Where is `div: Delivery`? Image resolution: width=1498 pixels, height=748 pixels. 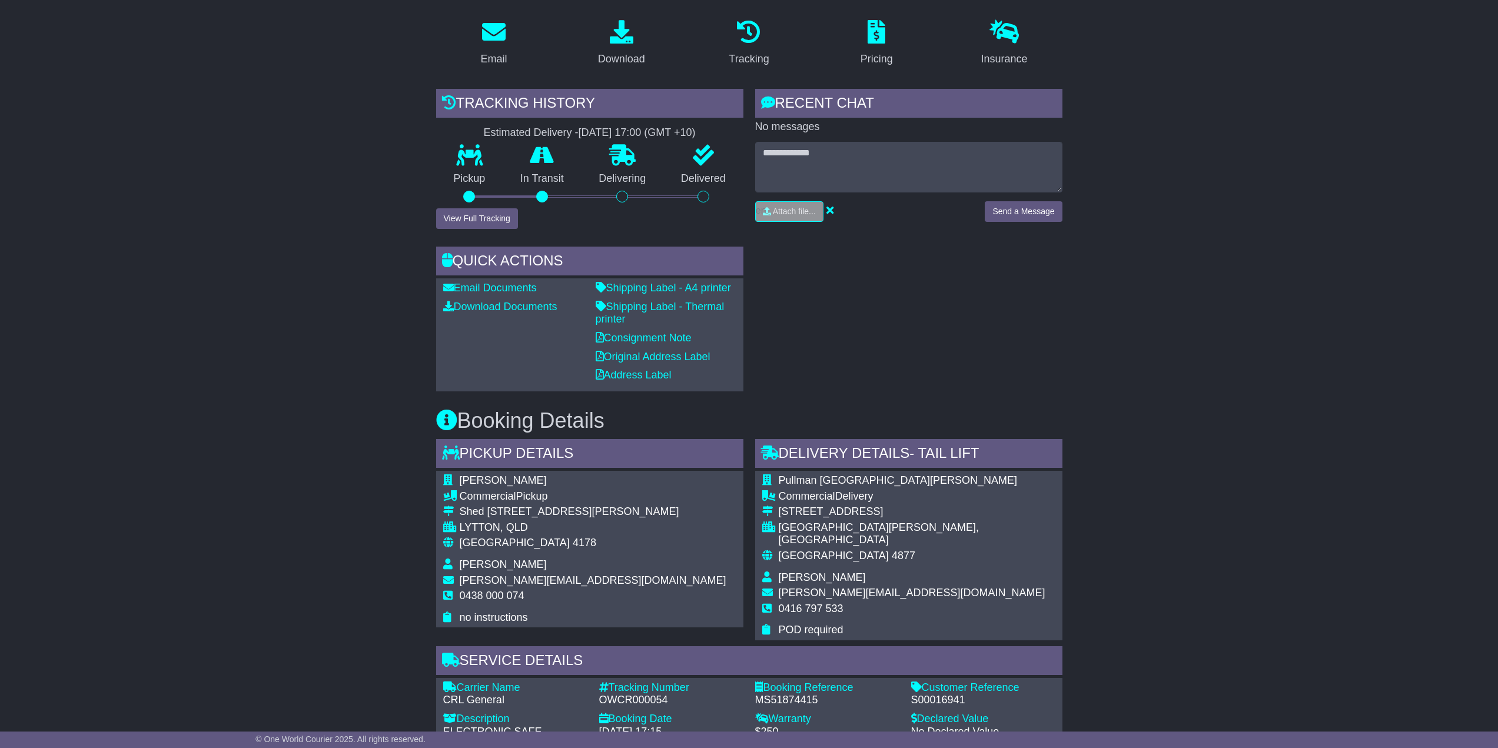 div: Delivery is located at coordinates (917, 497).